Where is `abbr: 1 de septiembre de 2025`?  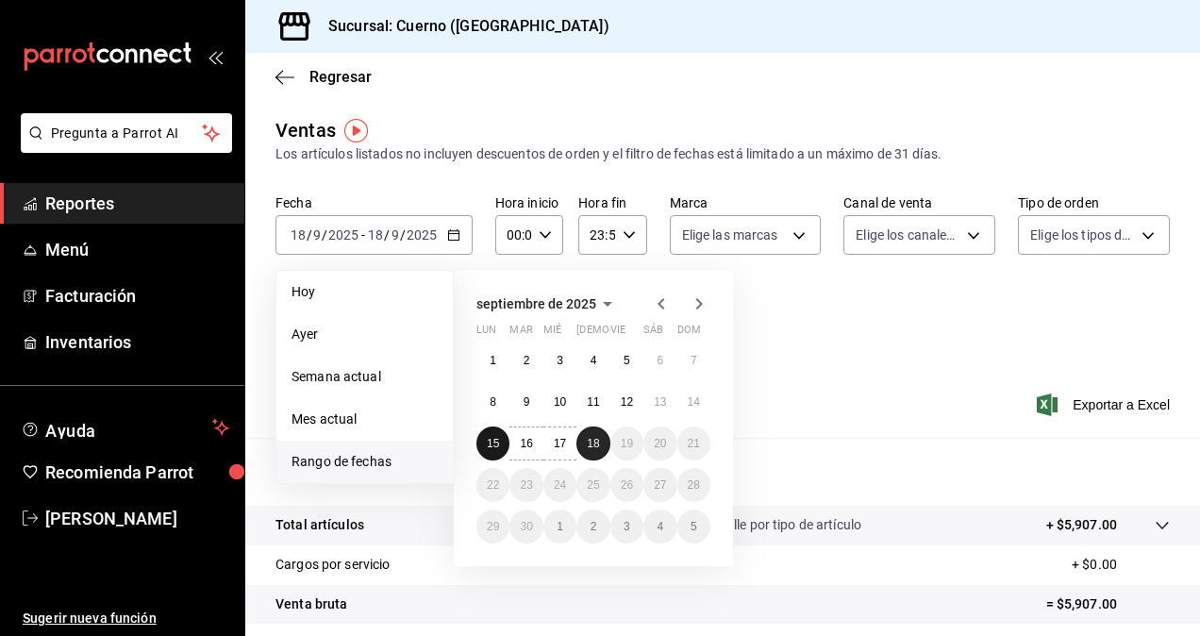 abbr: 1 de septiembre de 2025 is located at coordinates (493, 361).